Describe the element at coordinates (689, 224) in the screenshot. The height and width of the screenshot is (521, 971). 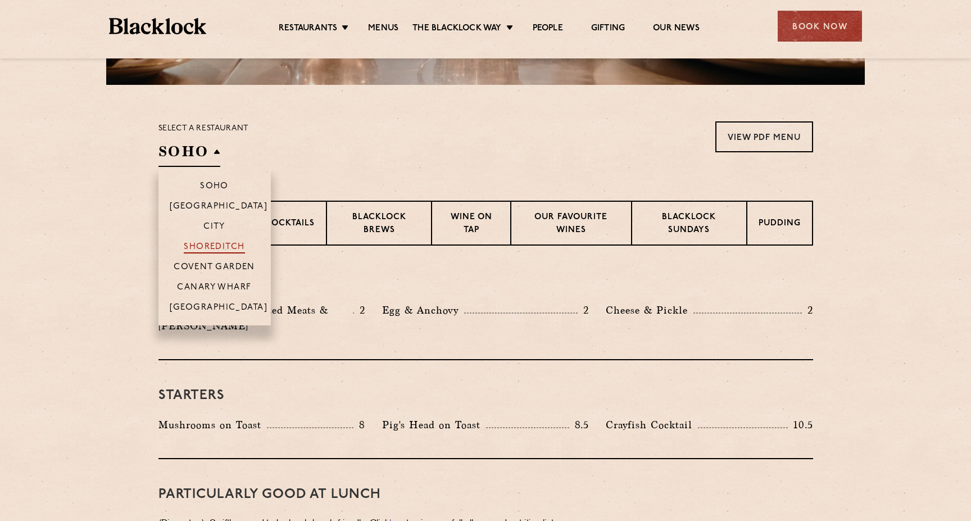
I see `p: Blacklock Sundays` at that location.